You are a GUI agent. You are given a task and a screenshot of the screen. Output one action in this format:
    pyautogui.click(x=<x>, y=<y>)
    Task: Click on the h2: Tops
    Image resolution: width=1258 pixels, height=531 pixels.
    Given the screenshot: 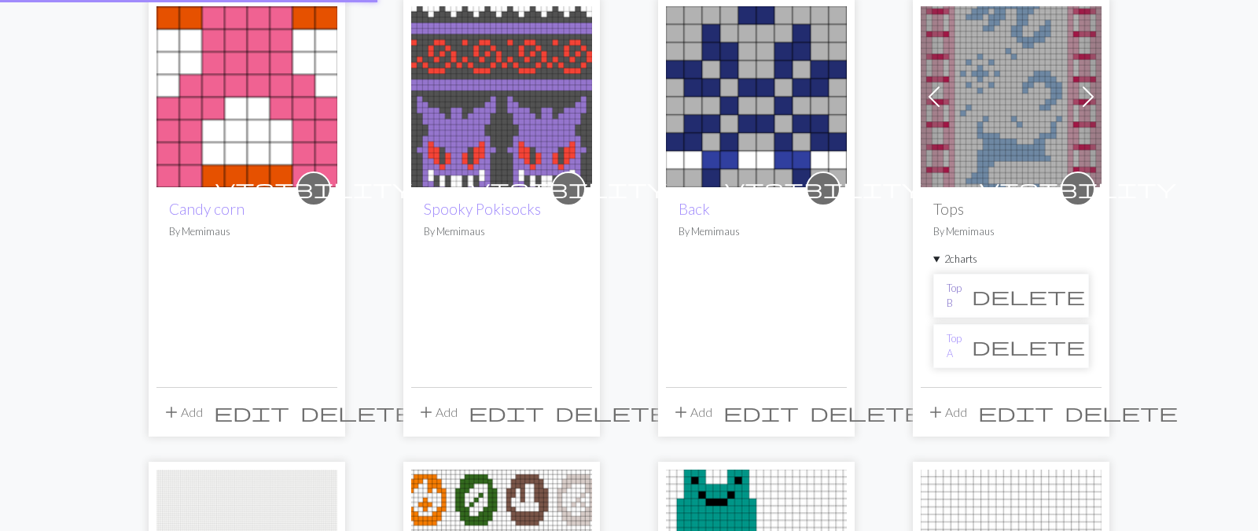 What is the action you would take?
    pyautogui.click(x=1011, y=208)
    